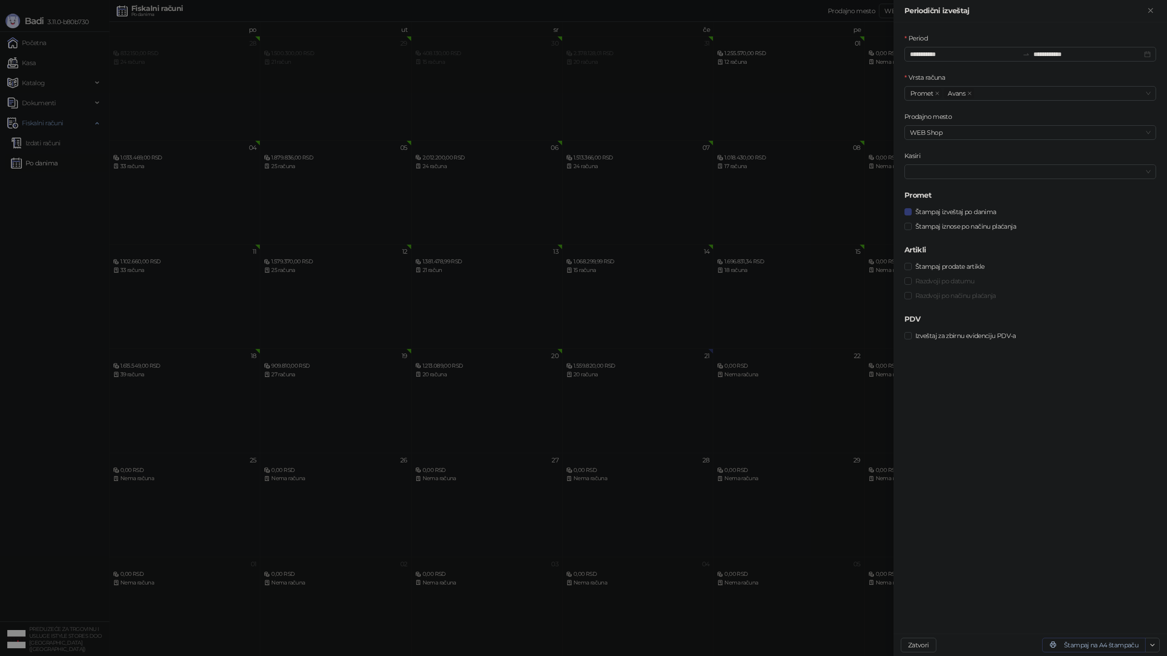  What do you see at coordinates (944, 281) in the screenshot?
I see `span: Razdvoji po datumu` at bounding box center [944, 281].